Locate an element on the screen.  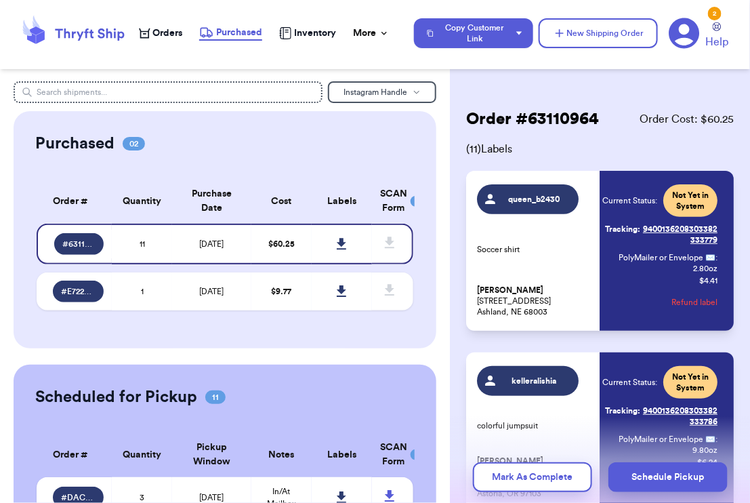
span: # E7226059 is located at coordinates (78, 291).